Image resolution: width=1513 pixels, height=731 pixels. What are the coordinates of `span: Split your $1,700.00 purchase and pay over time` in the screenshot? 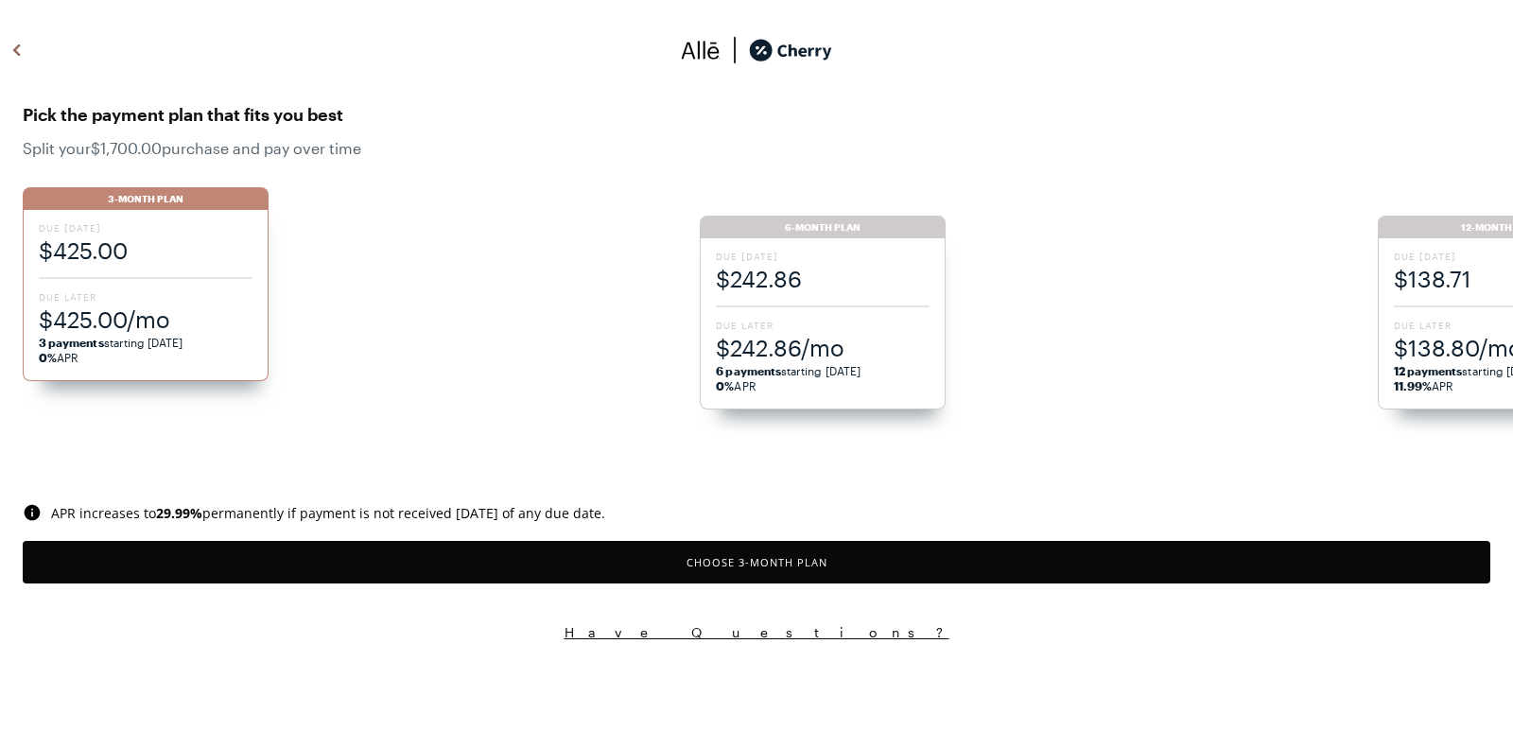 It's located at (757, 148).